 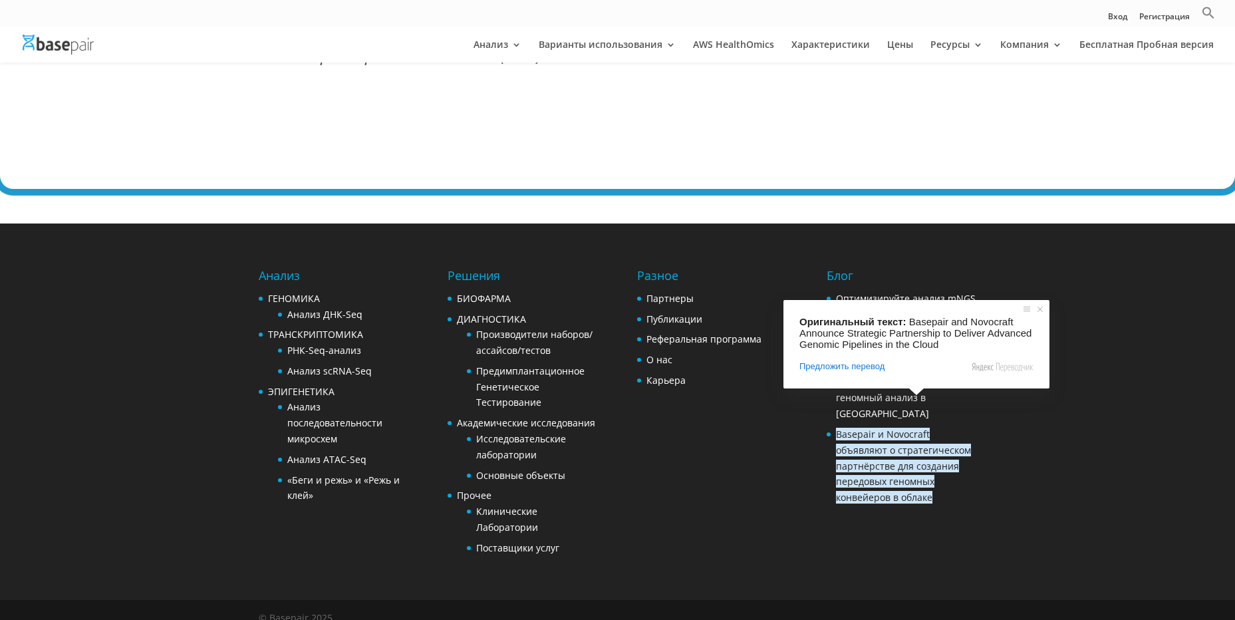 I want to click on a: Оптимизируйте анализ mNGS с помощью Micronbrane Medical и Basepair на AWS, so click(x=906, y=314).